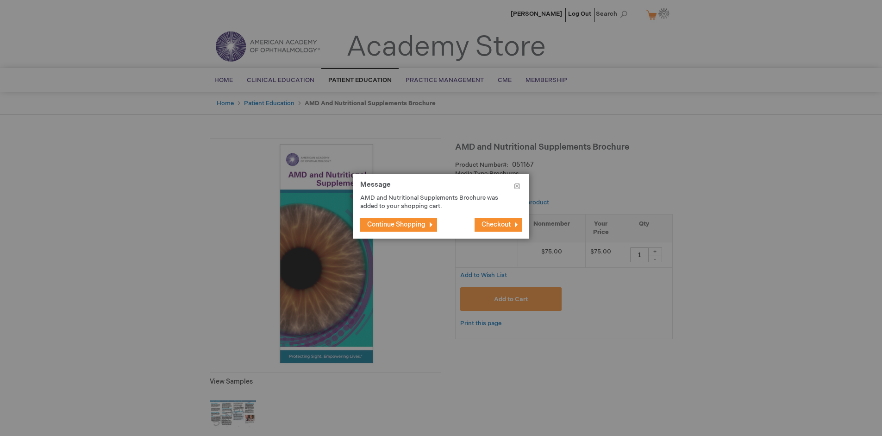  What do you see at coordinates (396, 224) in the screenshot?
I see `span: Continue Shopping` at bounding box center [396, 224].